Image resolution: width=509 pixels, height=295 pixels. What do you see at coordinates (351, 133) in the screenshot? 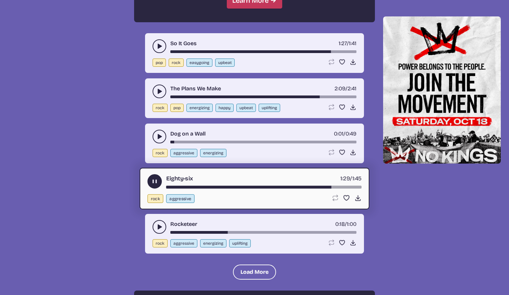
I see `span: 0:49` at bounding box center [351, 133].